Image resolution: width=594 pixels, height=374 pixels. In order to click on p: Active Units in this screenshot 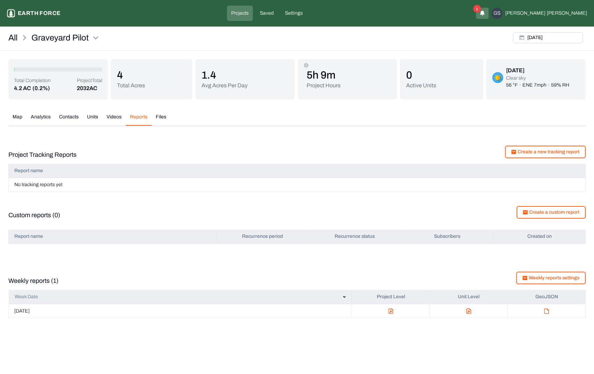, I will do `click(421, 86)`.